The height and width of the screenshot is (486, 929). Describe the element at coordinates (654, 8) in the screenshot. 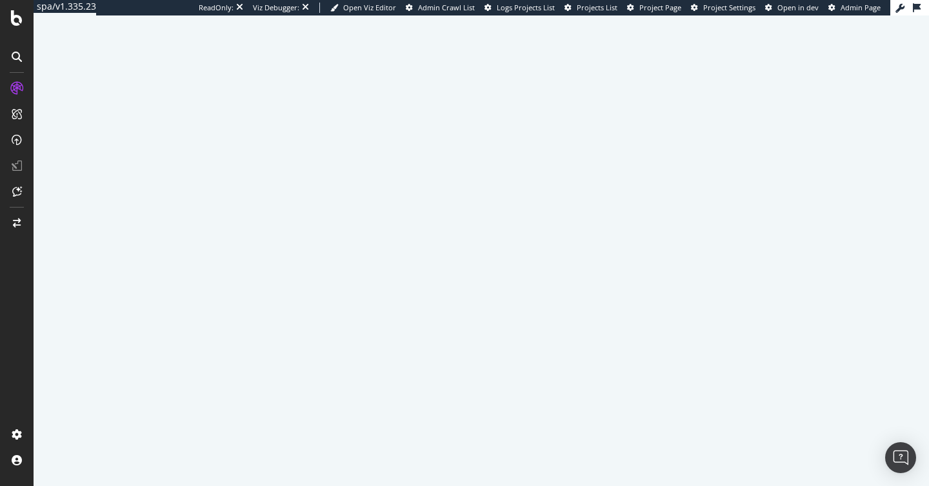

I see `a: Project Page` at that location.